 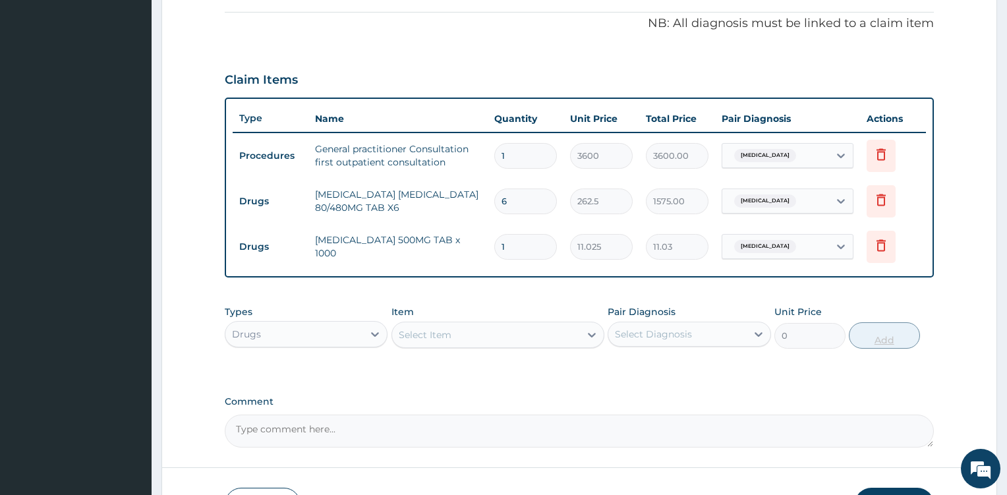 I want to click on span: We're online!, so click(x=129, y=233).